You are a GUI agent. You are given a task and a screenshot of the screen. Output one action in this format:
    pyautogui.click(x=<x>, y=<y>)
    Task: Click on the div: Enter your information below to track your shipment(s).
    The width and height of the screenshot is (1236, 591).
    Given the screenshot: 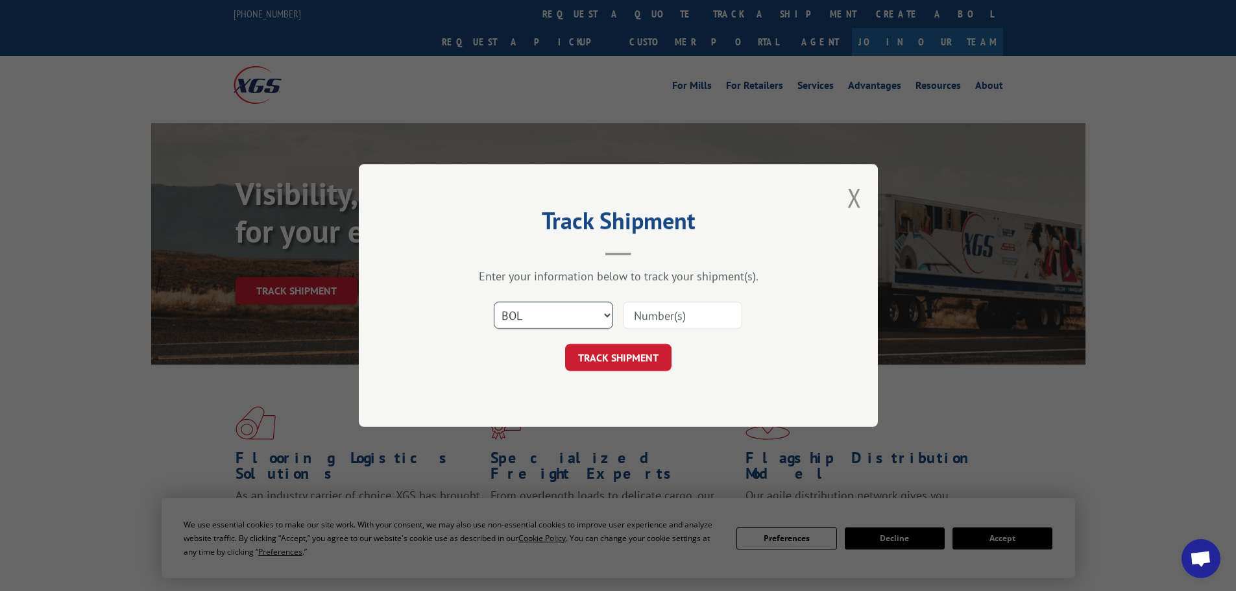 What is the action you would take?
    pyautogui.click(x=618, y=276)
    